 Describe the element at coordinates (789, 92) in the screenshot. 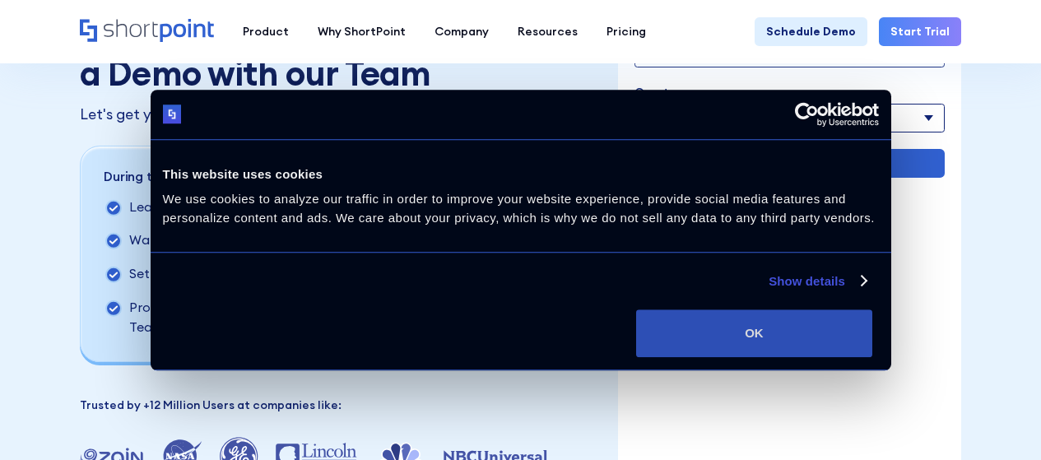

I see `label: Country` at that location.